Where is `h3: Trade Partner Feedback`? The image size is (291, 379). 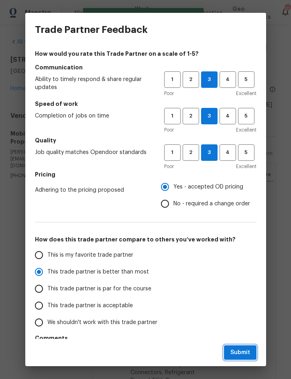 h3: Trade Partner Feedback is located at coordinates (91, 30).